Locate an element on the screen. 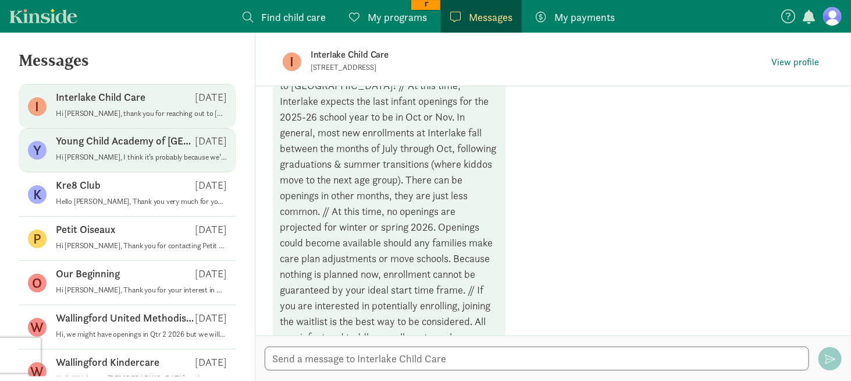 The height and width of the screenshot is (381, 851). figure: P is located at coordinates (37, 239).